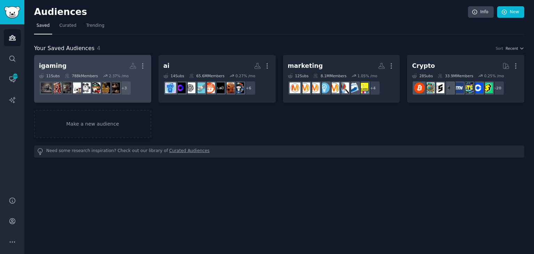 This screenshot has height=254, width=534. Describe the element at coordinates (12, 79) in the screenshot. I see `a: 209` at that location.